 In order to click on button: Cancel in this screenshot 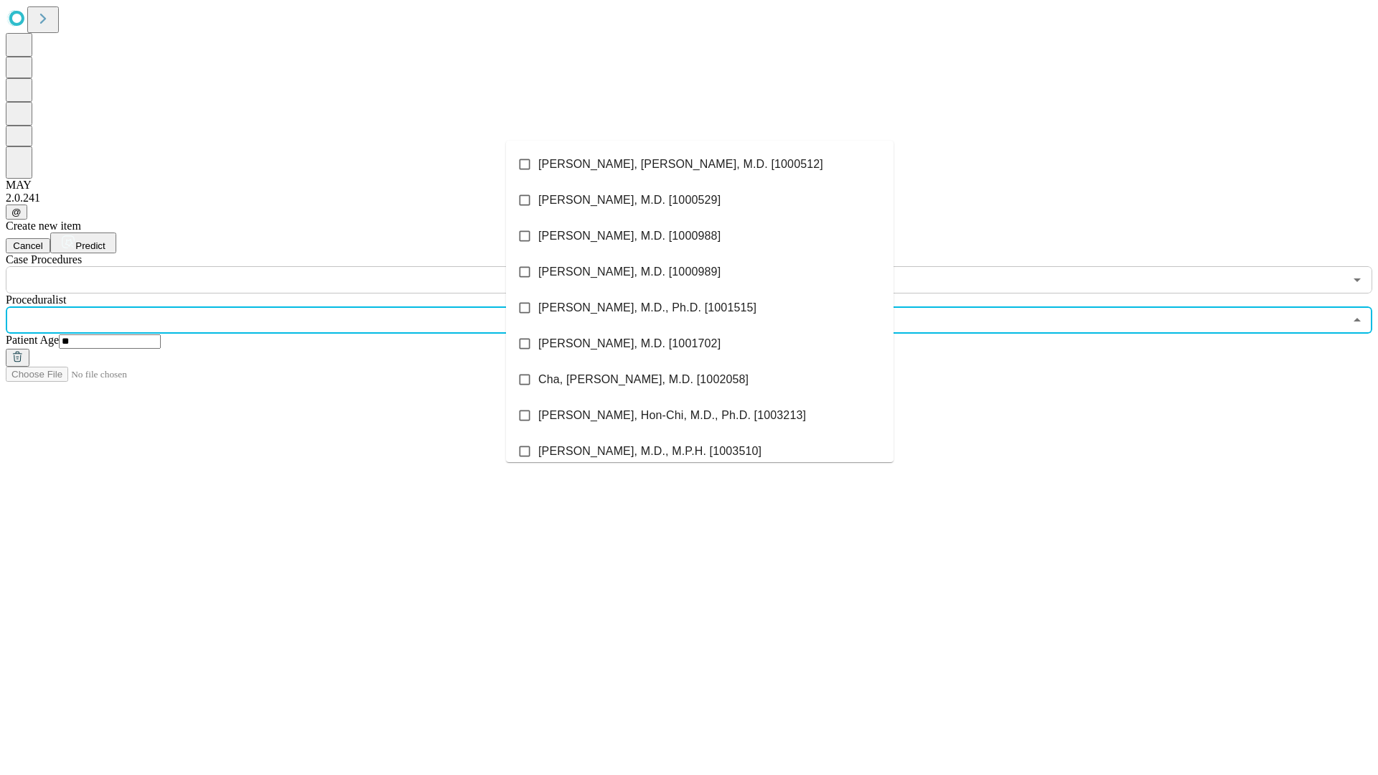, I will do `click(28, 245)`.